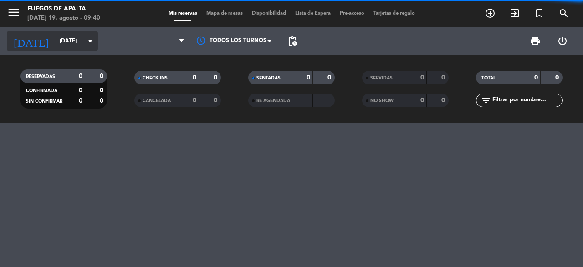  What do you see at coordinates (490, 13) in the screenshot?
I see `i: add_circle_outline` at bounding box center [490, 13].